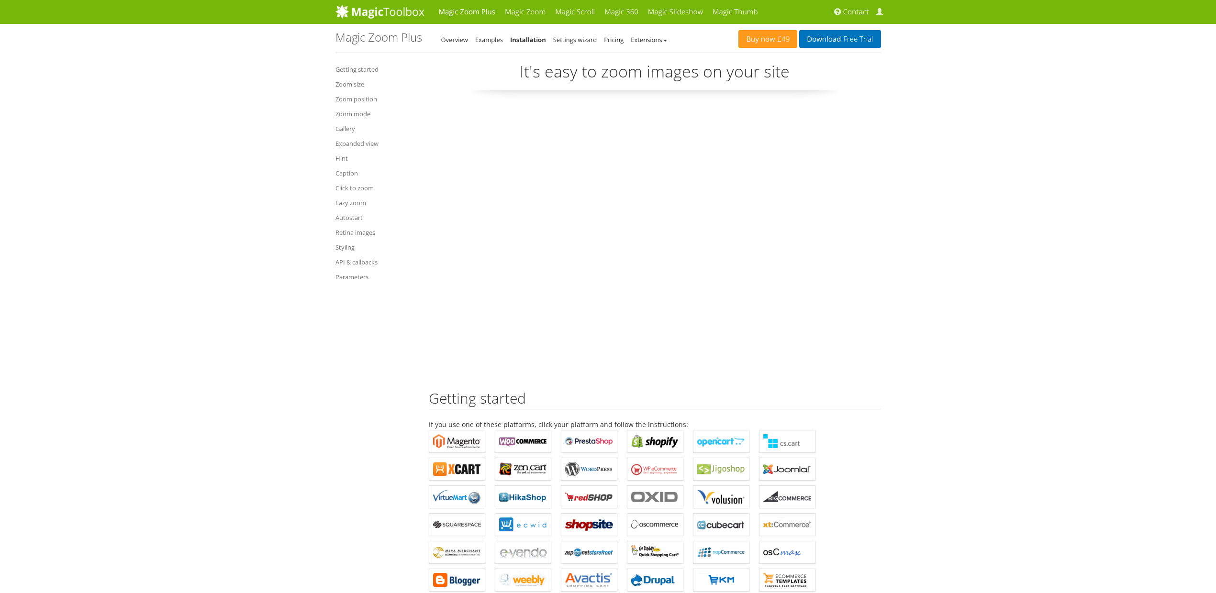 The image size is (1216, 593). What do you see at coordinates (575, 40) in the screenshot?
I see `a: Settings wizard` at bounding box center [575, 40].